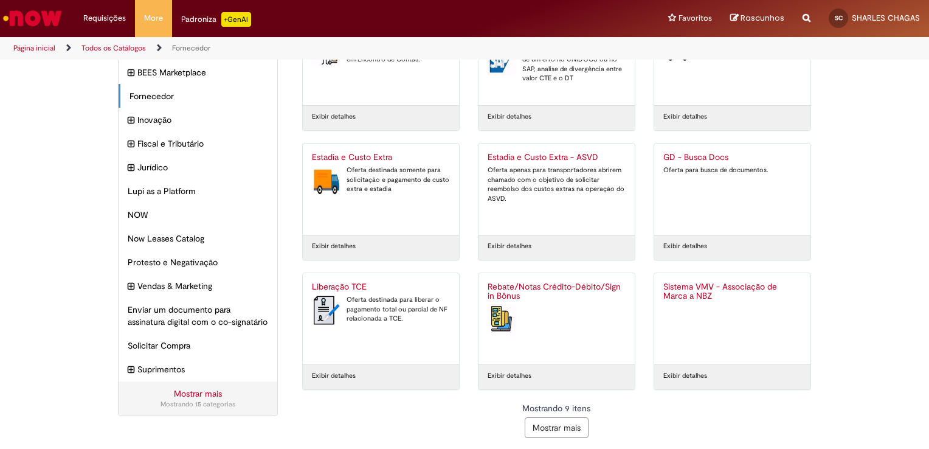 The width and height of the screenshot is (929, 449). What do you see at coordinates (763, 18) in the screenshot?
I see `span: Rascunhos` at bounding box center [763, 18].